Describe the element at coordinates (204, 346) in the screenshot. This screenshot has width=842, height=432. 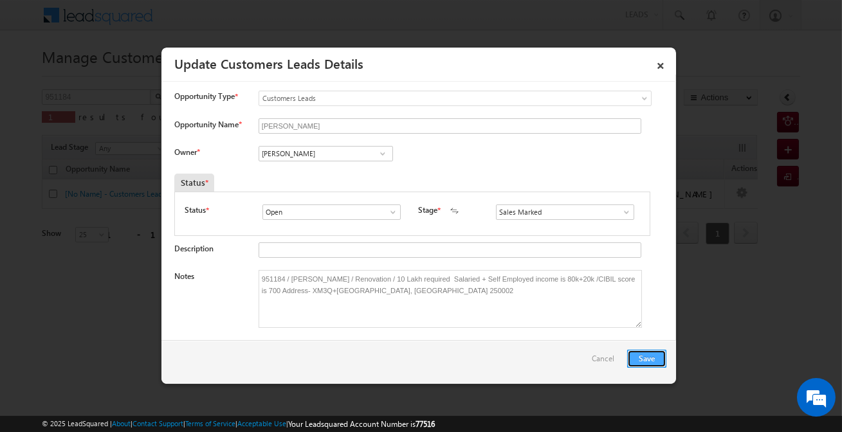
I see `em: Start Chat` at that location.